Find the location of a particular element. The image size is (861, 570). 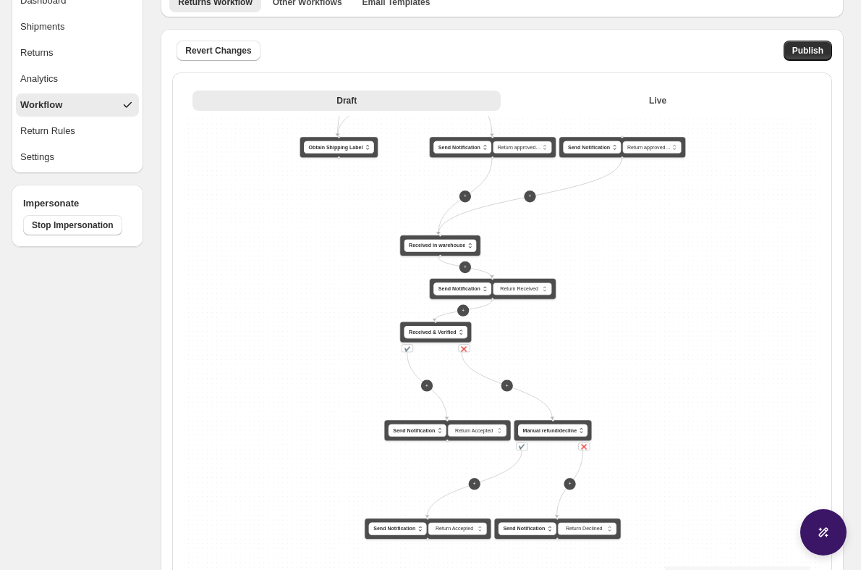

button: Live version is located at coordinates (658, 101).